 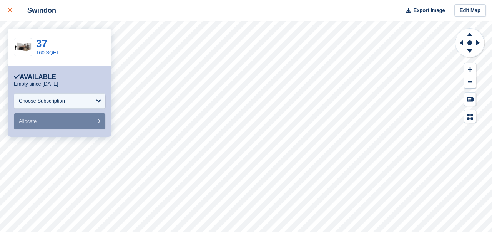 I want to click on a: 160 SQFT, so click(x=48, y=52).